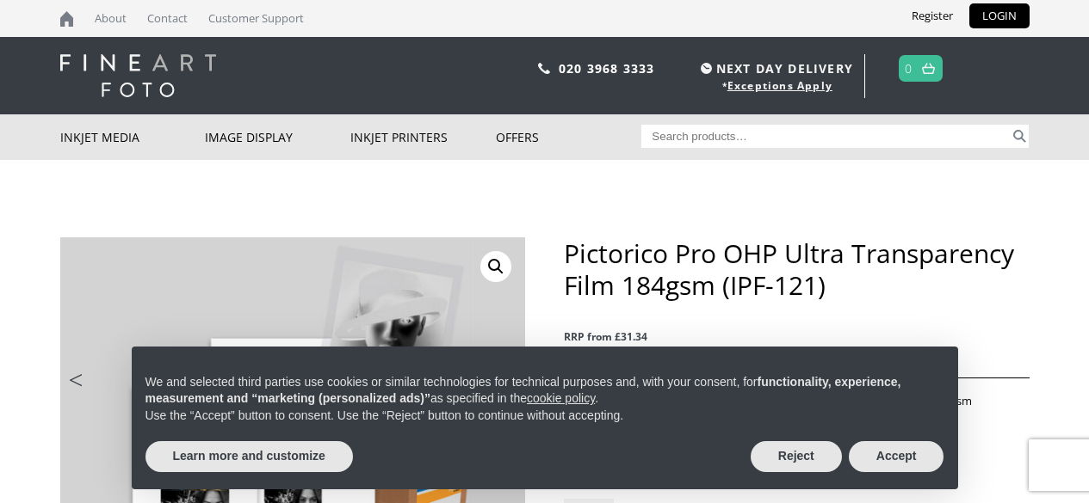 The width and height of the screenshot is (1089, 503). Describe the element at coordinates (138, 76) in the screenshot. I see `img: logo-white.svg` at that location.